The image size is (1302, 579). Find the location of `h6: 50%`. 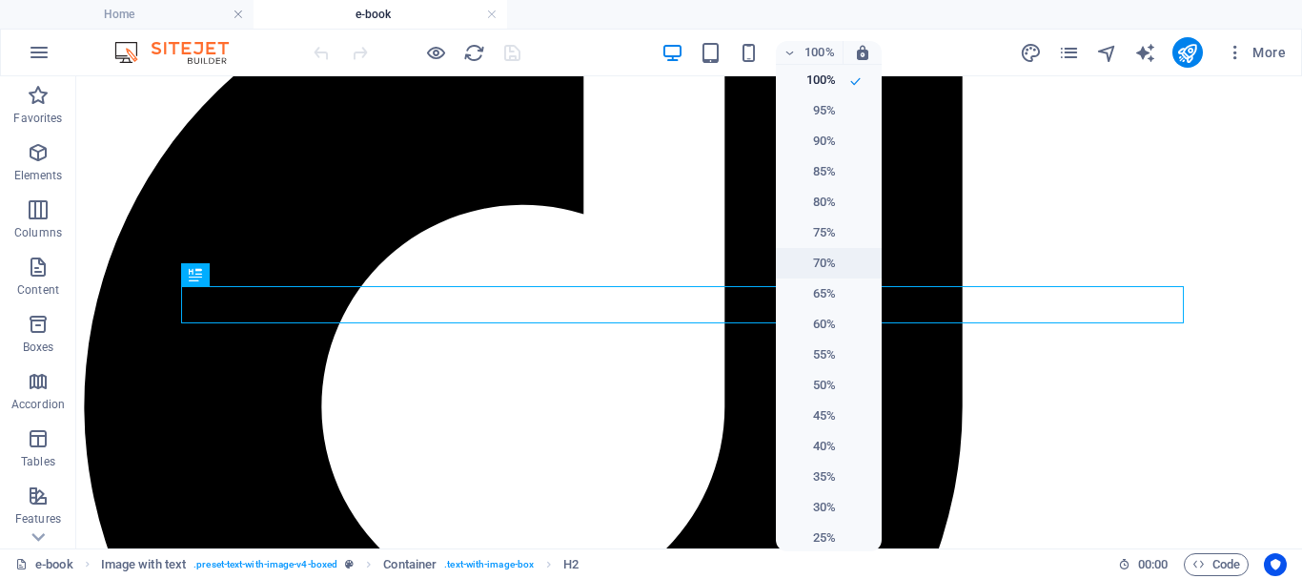

h6: 50% is located at coordinates (811, 385).